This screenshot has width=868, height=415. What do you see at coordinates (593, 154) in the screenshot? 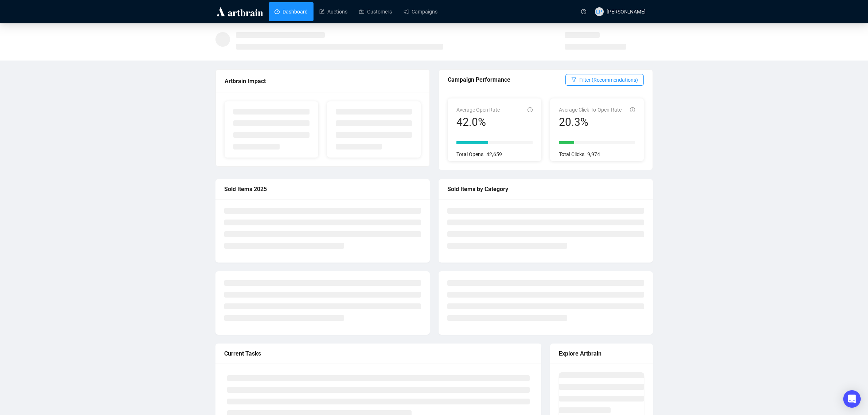
I see `span: 9,974` at bounding box center [593, 154].